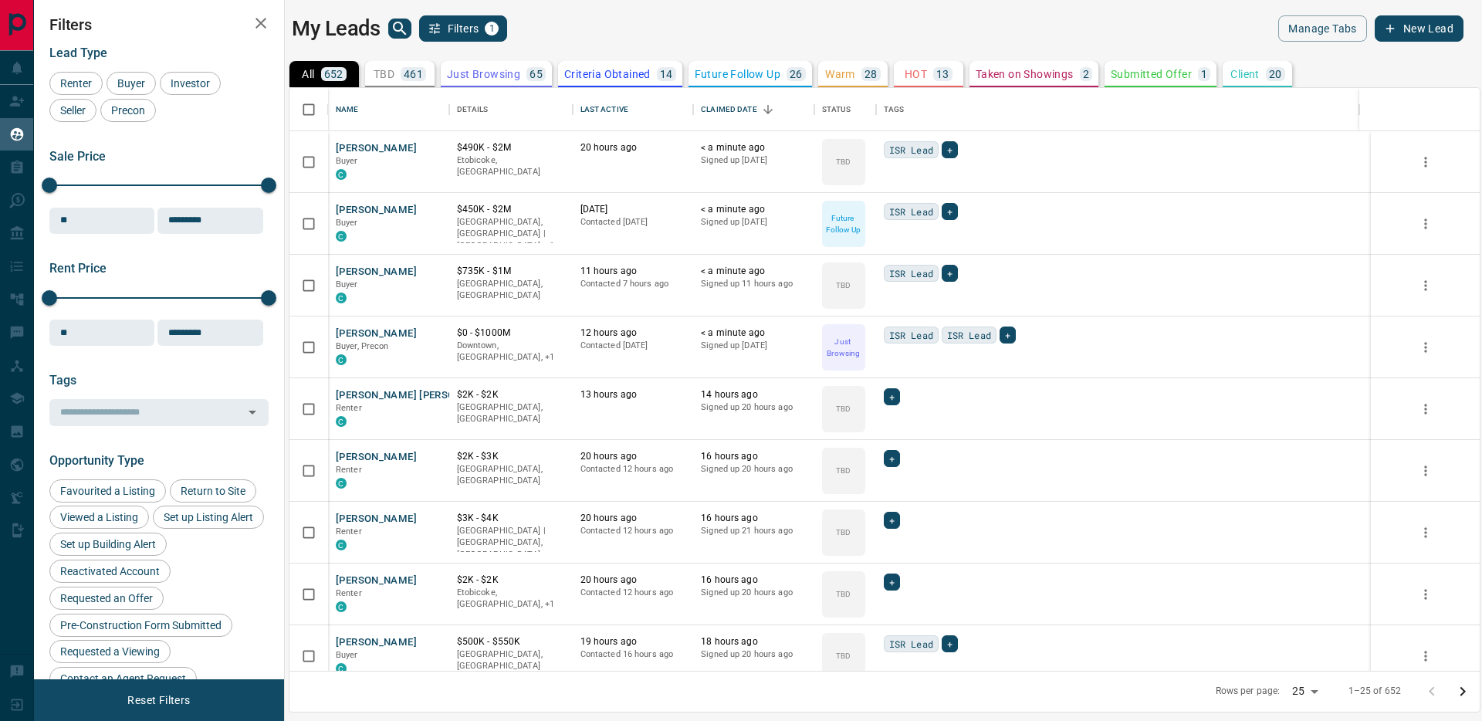 The height and width of the screenshot is (721, 1482). I want to click on button: Reset Filters, so click(158, 700).